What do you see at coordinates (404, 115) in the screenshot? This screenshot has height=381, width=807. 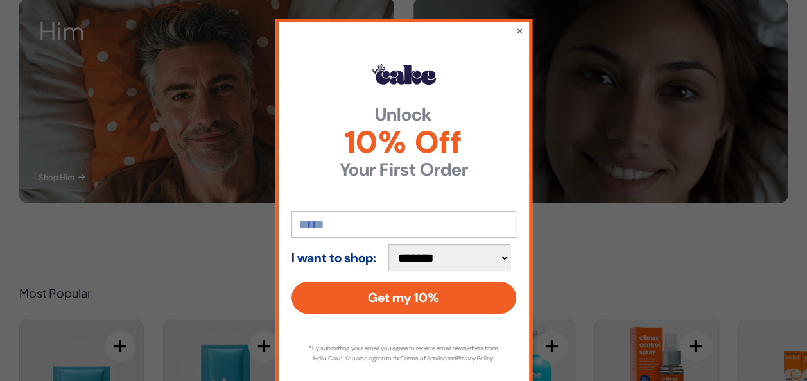 I see `strong: Unlock` at bounding box center [404, 115].